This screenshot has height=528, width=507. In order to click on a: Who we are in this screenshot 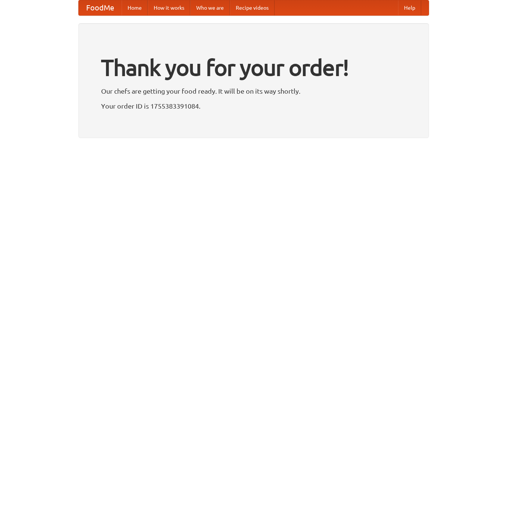, I will do `click(210, 8)`.